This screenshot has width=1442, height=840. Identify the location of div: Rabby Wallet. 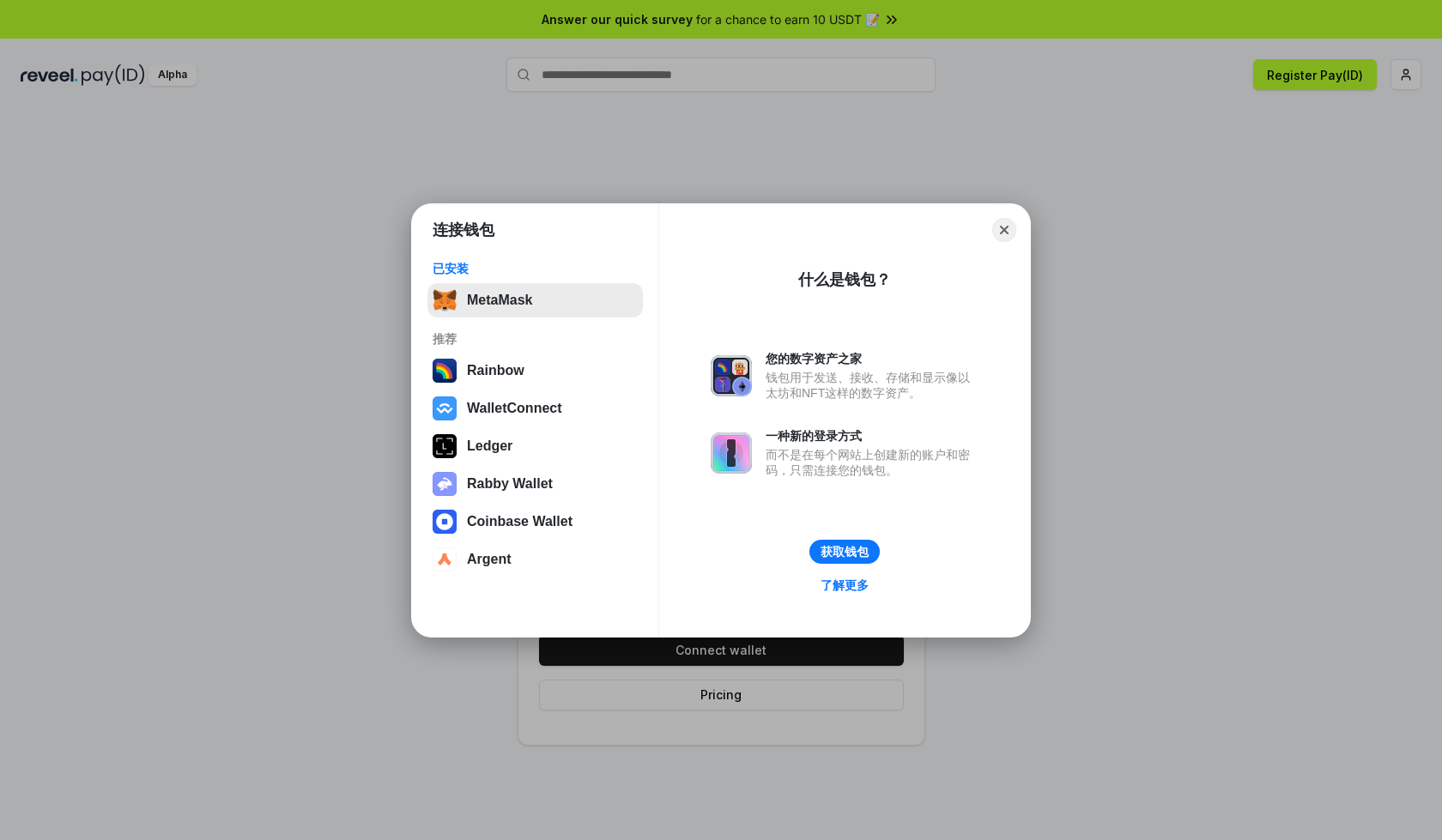
(510, 484).